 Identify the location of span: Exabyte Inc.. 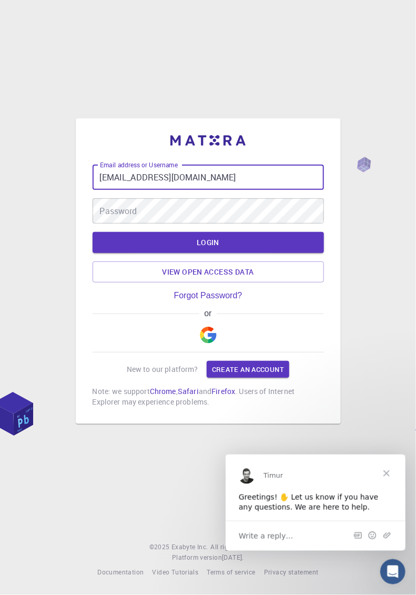
(190, 547).